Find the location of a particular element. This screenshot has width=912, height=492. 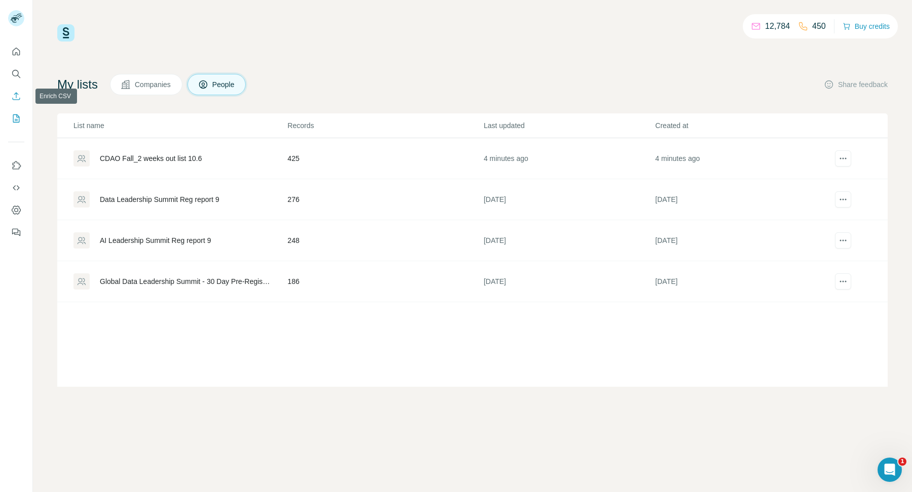

h4: My lists is located at coordinates (78, 85).